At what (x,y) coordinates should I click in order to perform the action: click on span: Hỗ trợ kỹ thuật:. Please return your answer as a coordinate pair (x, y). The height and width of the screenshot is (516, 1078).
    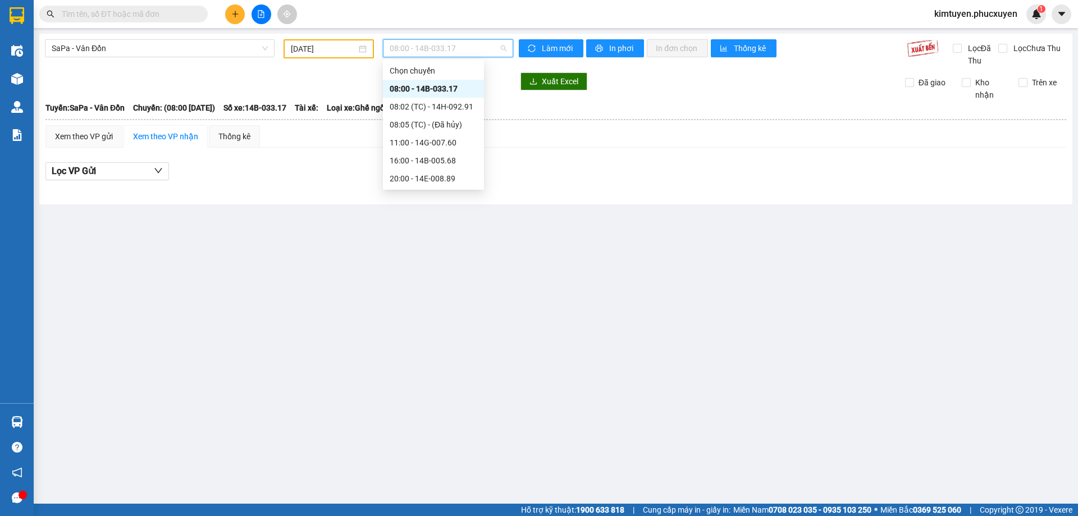
    Looking at the image, I should click on (573, 510).